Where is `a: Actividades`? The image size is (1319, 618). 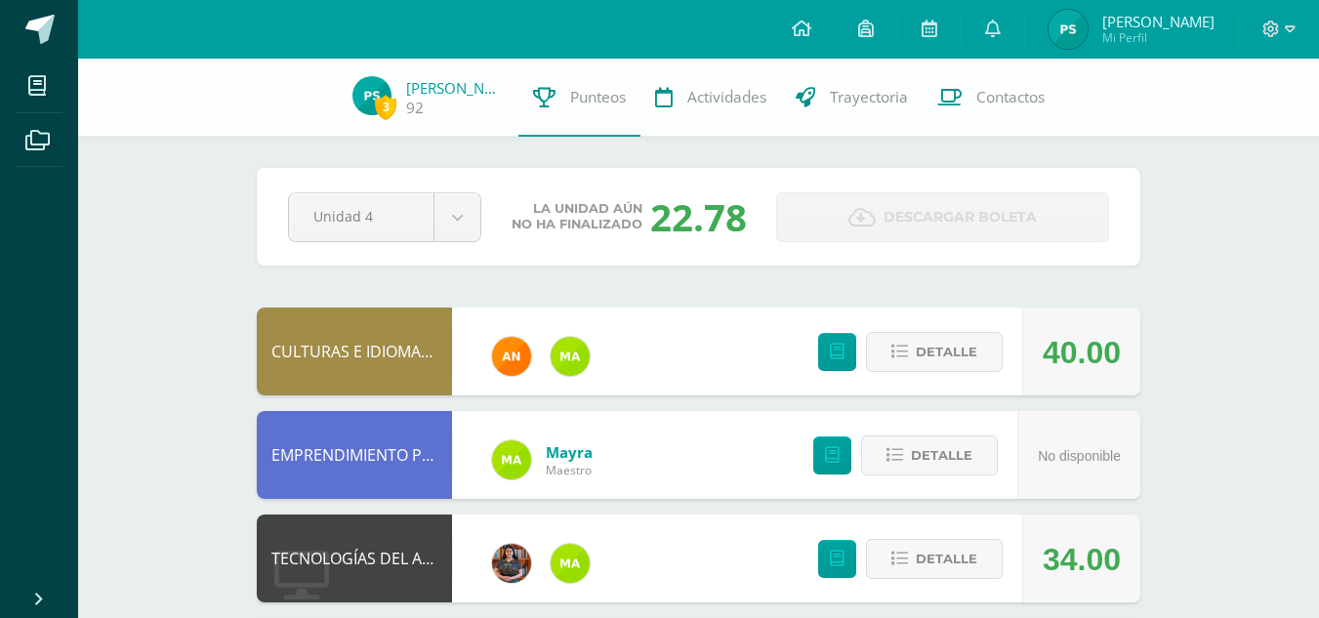 a: Actividades is located at coordinates (711, 98).